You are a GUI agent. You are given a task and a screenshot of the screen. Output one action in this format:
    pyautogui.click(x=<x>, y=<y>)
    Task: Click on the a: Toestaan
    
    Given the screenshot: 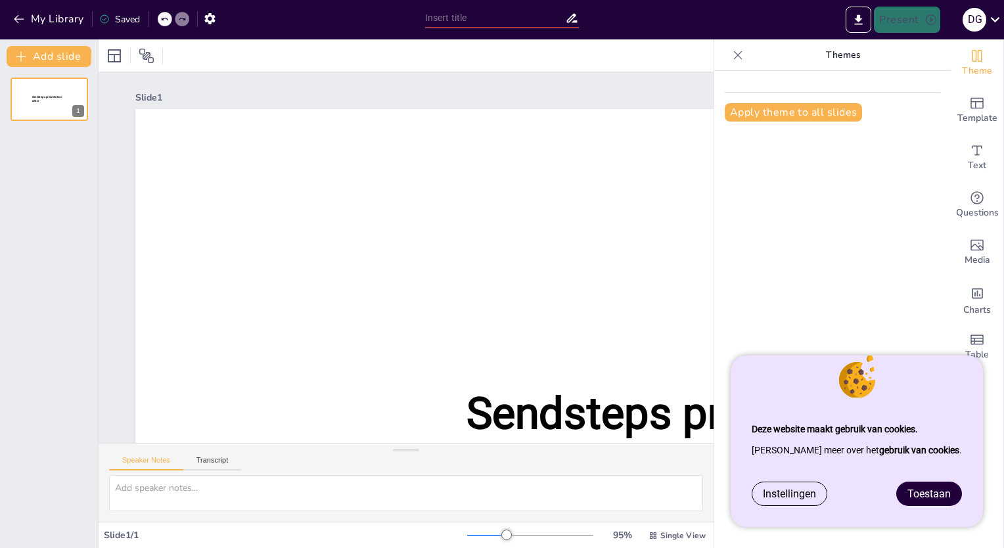 What is the action you would take?
    pyautogui.click(x=929, y=494)
    